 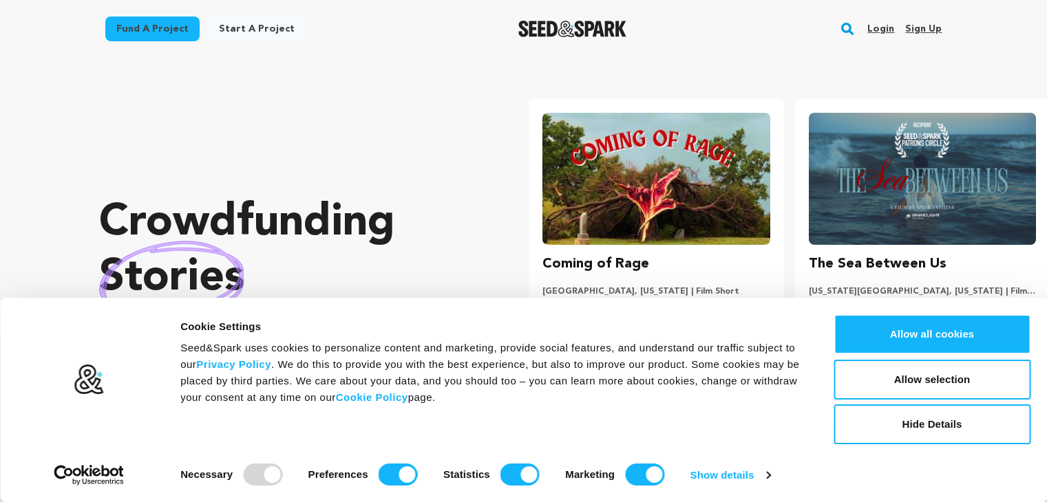 I want to click on a: Show details, so click(x=730, y=476).